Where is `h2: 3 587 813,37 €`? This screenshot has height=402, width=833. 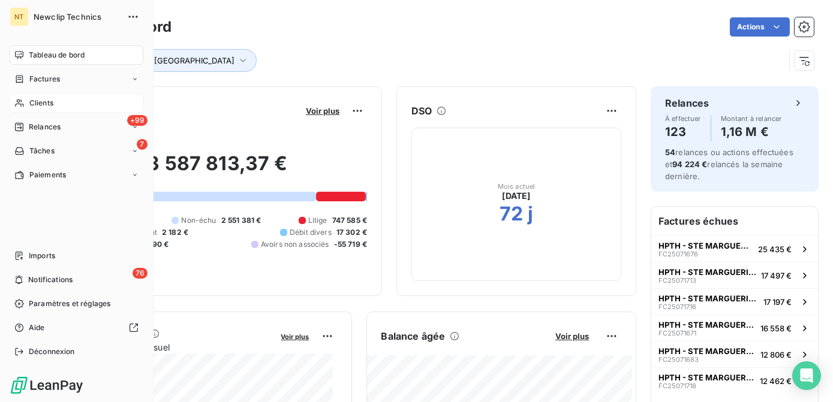
h2: 3 587 813,37 € is located at coordinates (217, 170).